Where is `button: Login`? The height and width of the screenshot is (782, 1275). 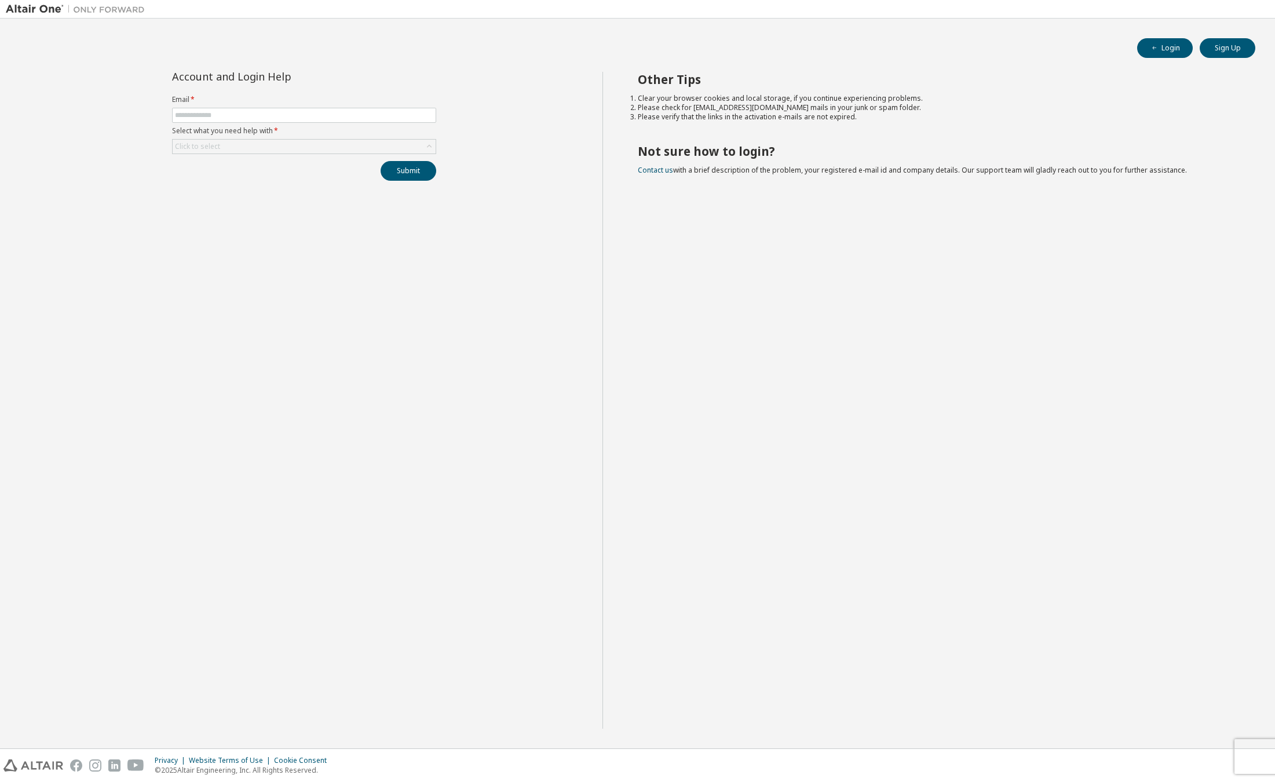
button: Login is located at coordinates (1165, 48).